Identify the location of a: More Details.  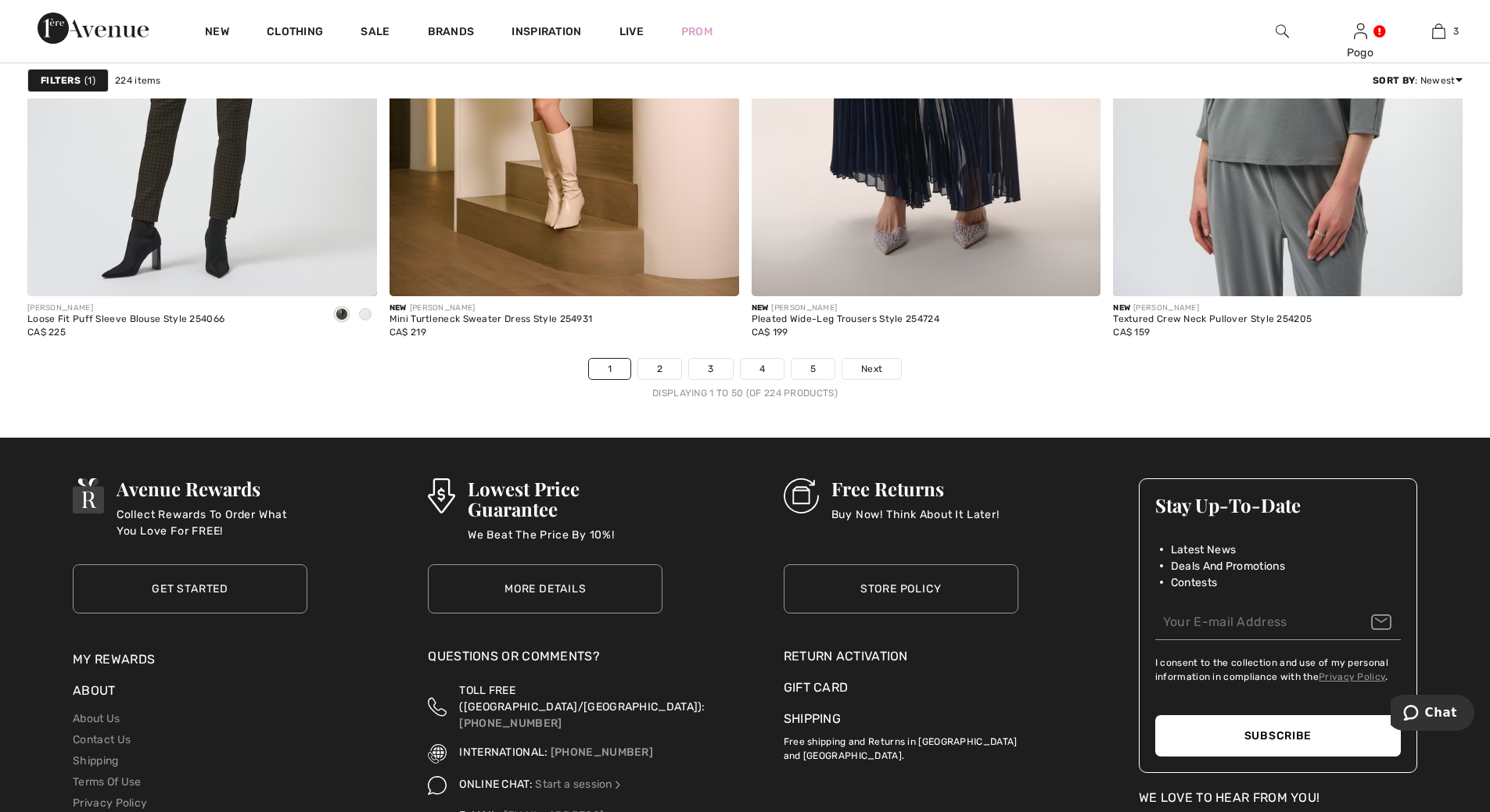
(545, 588).